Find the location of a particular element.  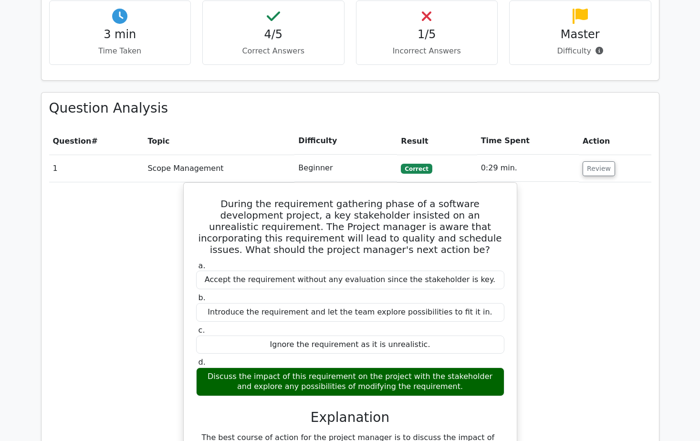

p: Incorrect Answers is located at coordinates (427, 51).